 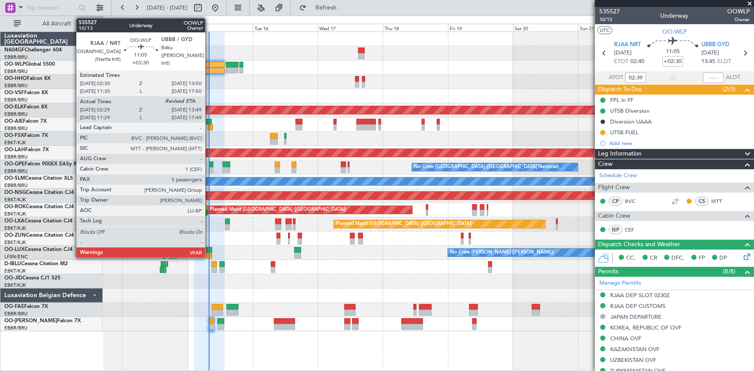 I want to click on span: Owner, so click(x=739, y=19).